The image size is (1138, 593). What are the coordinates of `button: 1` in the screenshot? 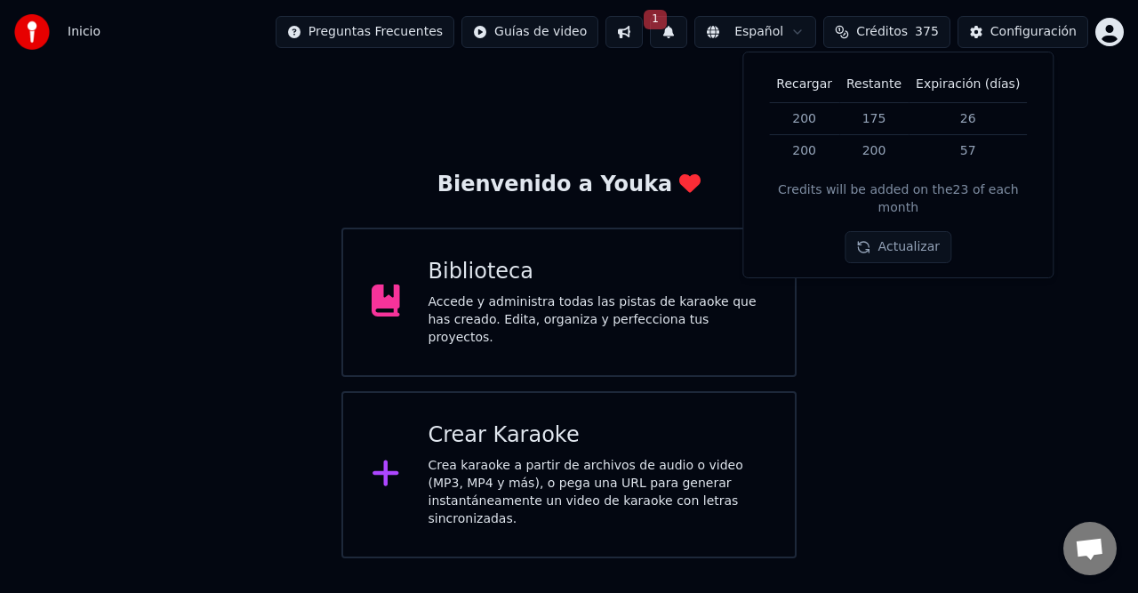 It's located at (668, 32).